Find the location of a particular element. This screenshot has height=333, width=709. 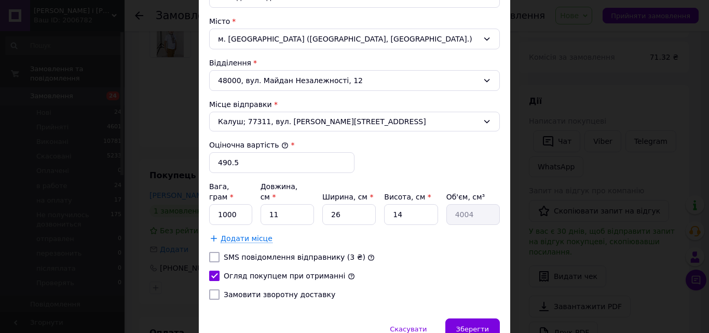

label: Висота, см is located at coordinates (407, 197).